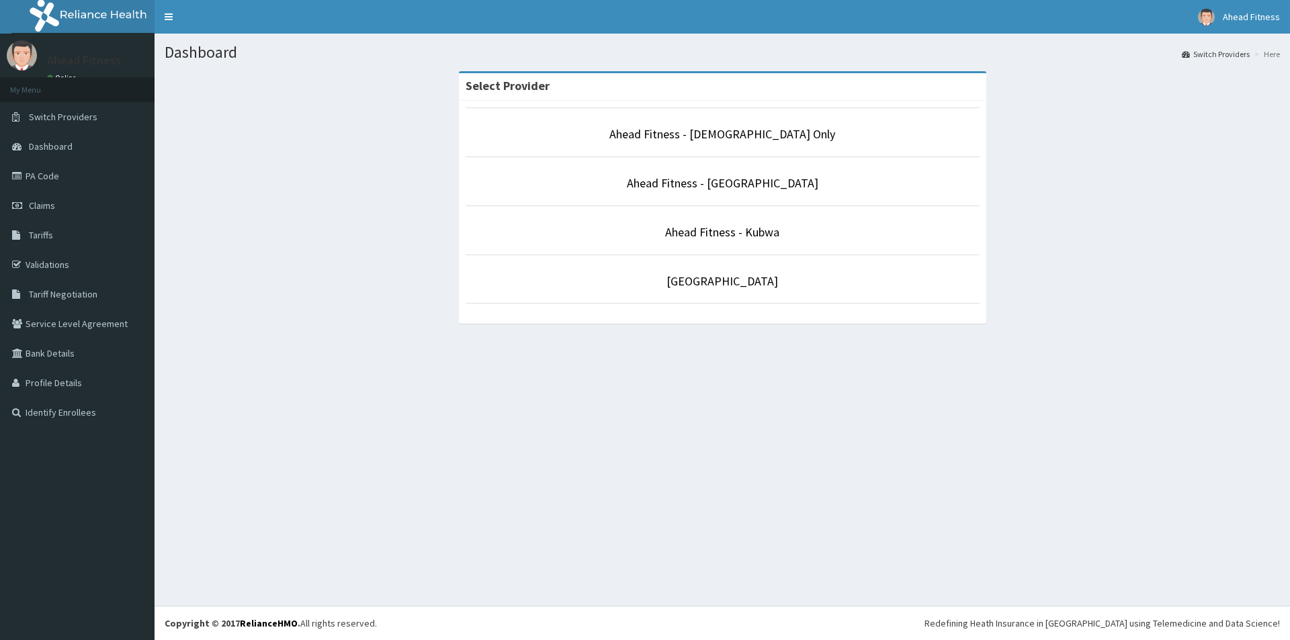  I want to click on h1: Dashboard, so click(722, 52).